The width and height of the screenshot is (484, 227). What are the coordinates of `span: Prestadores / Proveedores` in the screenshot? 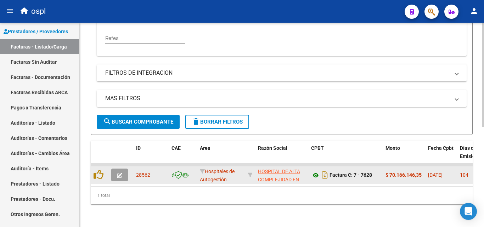 It's located at (36, 32).